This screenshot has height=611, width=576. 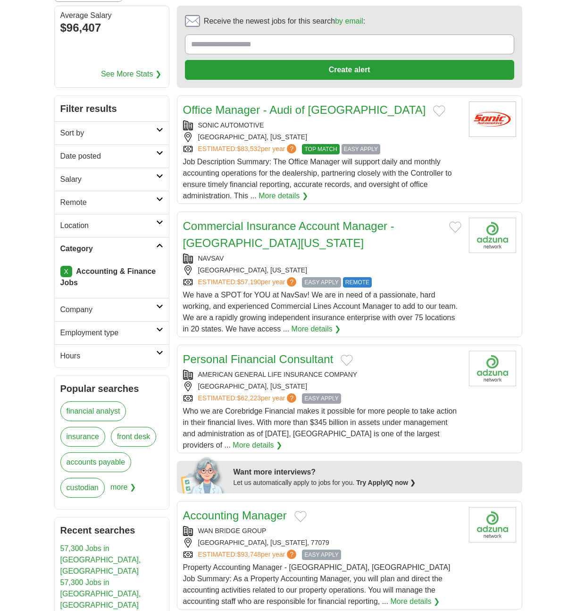 I want to click on a: See More Stats ❯, so click(x=131, y=74).